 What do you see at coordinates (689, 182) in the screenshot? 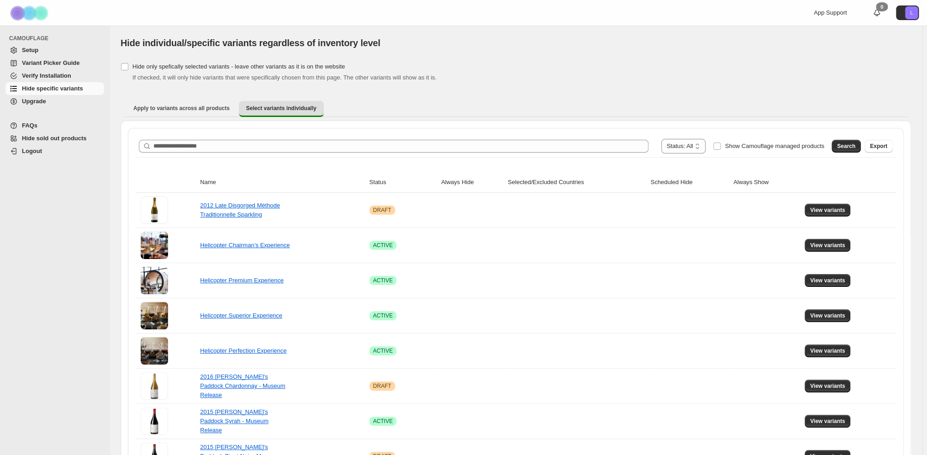
I see `th: Scheduled Hide` at bounding box center [689, 182].